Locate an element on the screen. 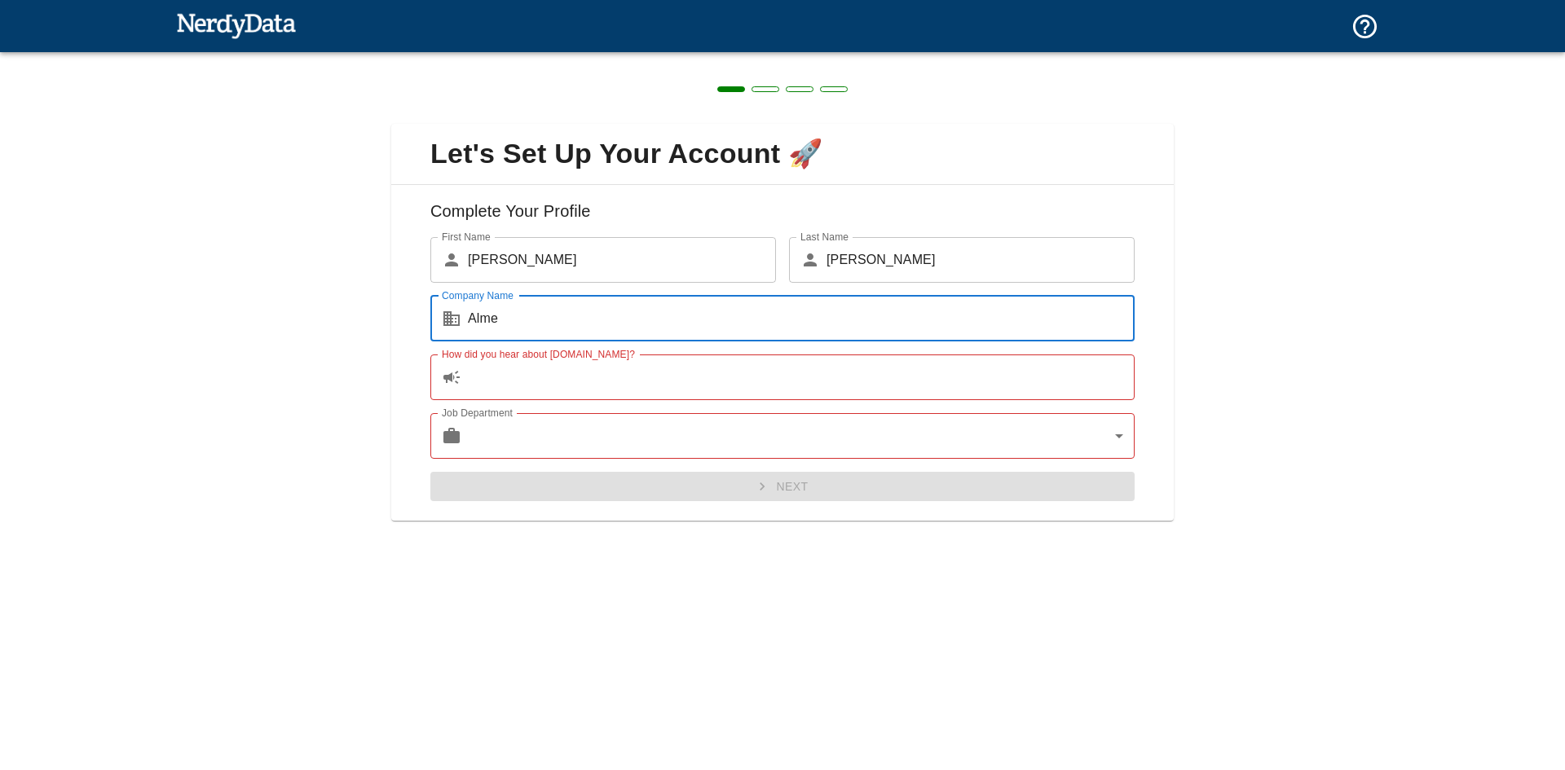 The image size is (1565, 770). h6: Complete Your Profile is located at coordinates (783, 218).